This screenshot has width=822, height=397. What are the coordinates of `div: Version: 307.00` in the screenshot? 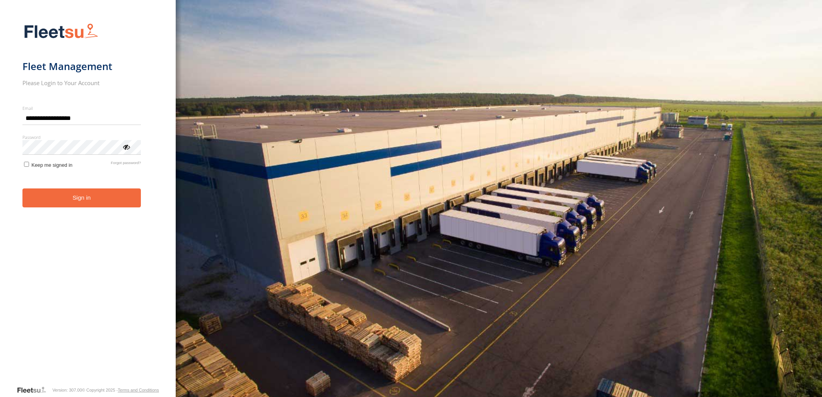 It's located at (67, 390).